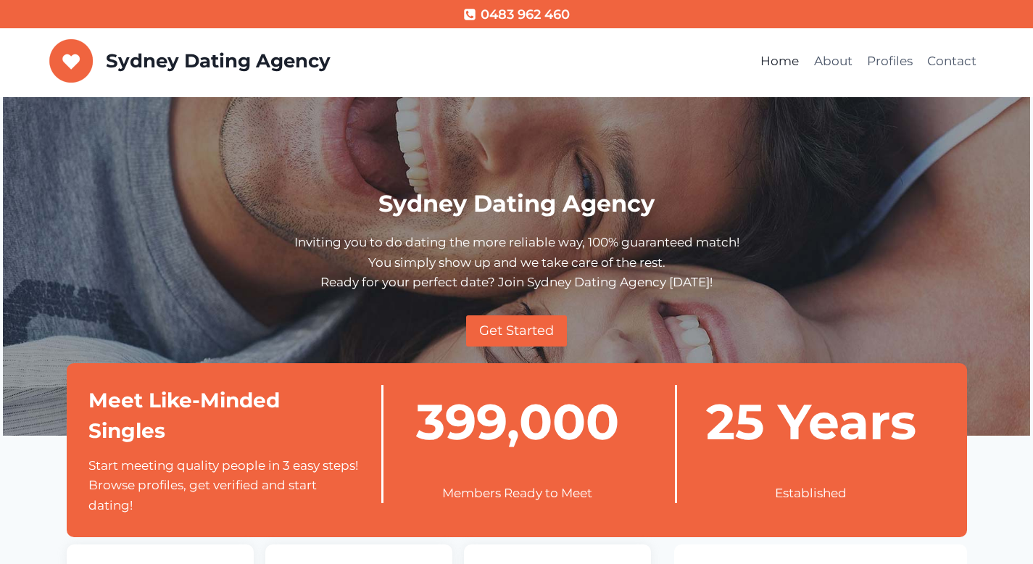 Image resolution: width=1033 pixels, height=564 pixels. What do you see at coordinates (517, 204) in the screenshot?
I see `h1: Sydney Dating Agency` at bounding box center [517, 204].